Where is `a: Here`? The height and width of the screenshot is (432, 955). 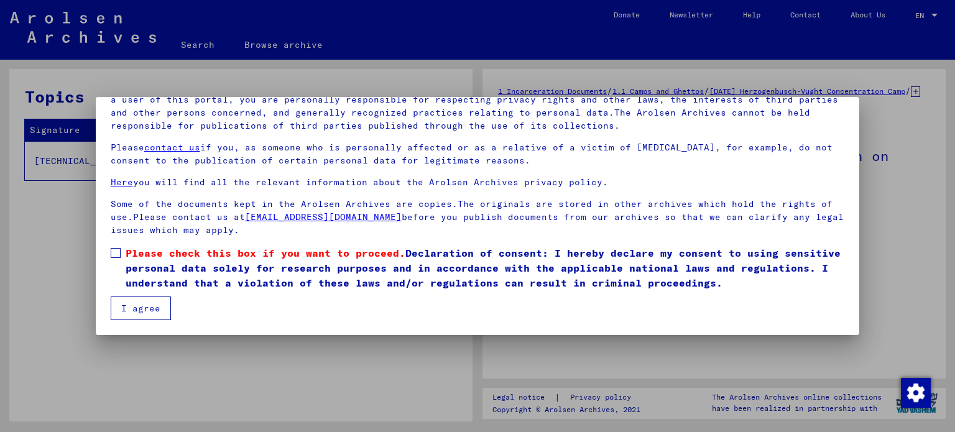
a: Here is located at coordinates (122, 182).